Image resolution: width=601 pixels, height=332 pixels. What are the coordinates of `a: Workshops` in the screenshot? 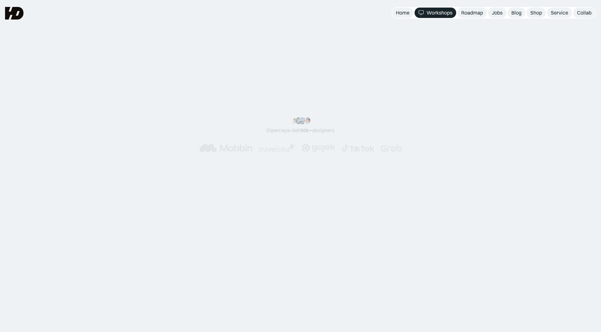 It's located at (435, 13).